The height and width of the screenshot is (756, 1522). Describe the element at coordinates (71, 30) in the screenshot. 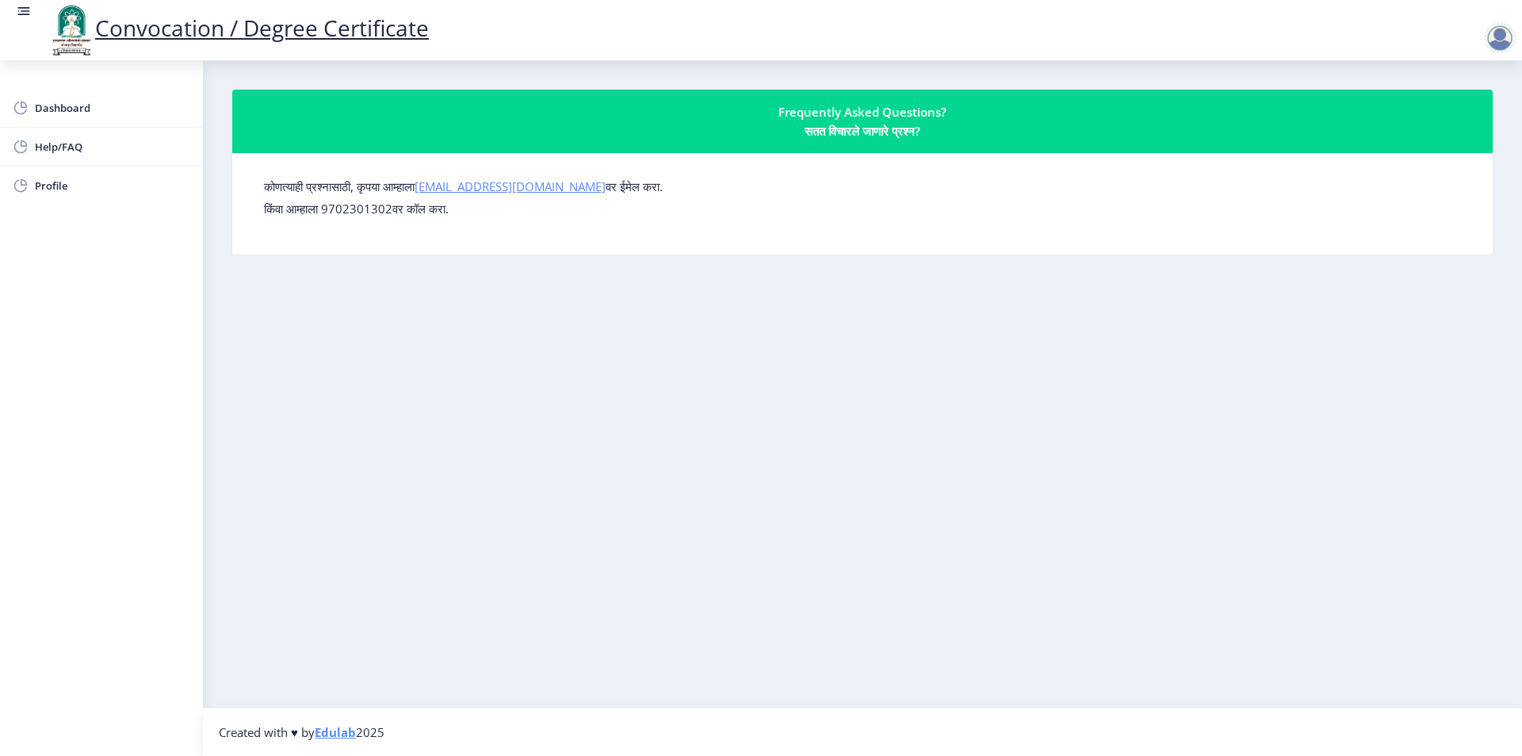

I see `img: logo` at that location.